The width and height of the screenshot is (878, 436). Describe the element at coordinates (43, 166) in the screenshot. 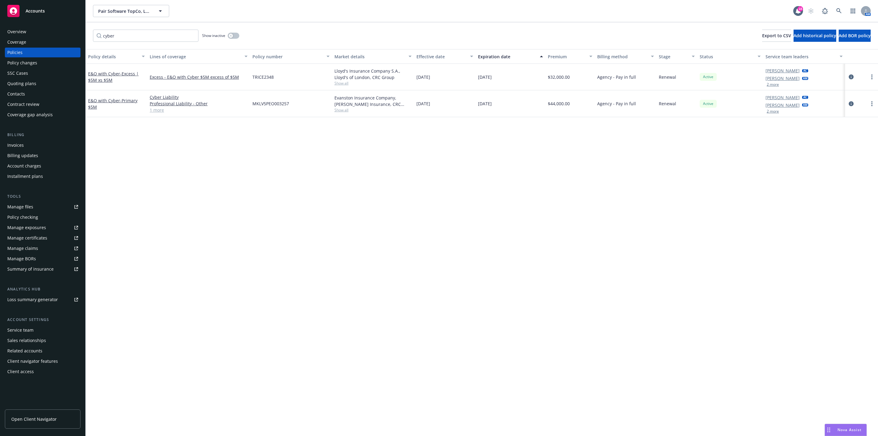

I see `a: Account charges` at that location.